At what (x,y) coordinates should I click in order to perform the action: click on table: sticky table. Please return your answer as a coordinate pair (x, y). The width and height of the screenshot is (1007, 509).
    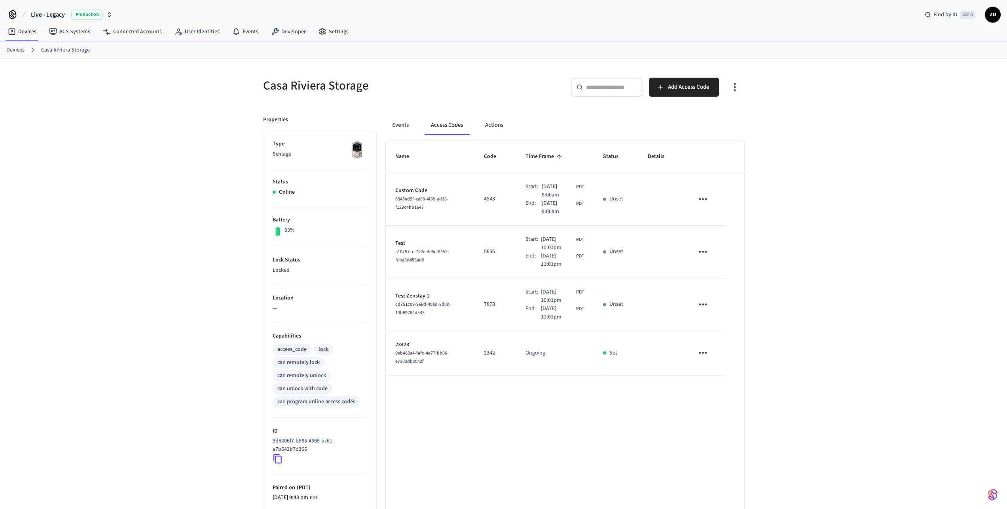
    Looking at the image, I should click on (565, 258).